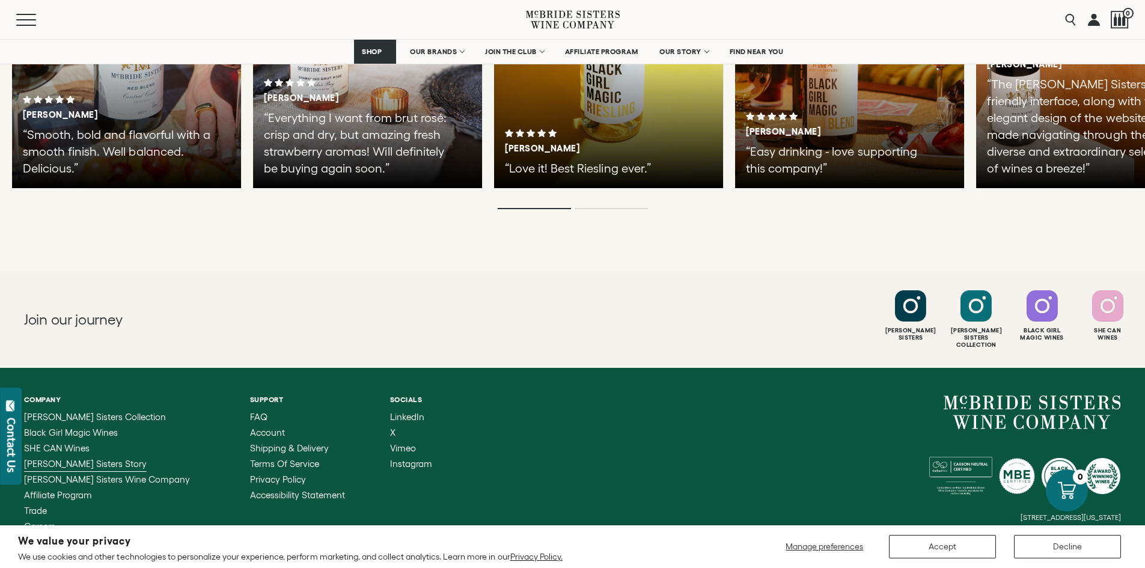  What do you see at coordinates (289, 448) in the screenshot?
I see `span: Shipping & Delivery` at bounding box center [289, 448].